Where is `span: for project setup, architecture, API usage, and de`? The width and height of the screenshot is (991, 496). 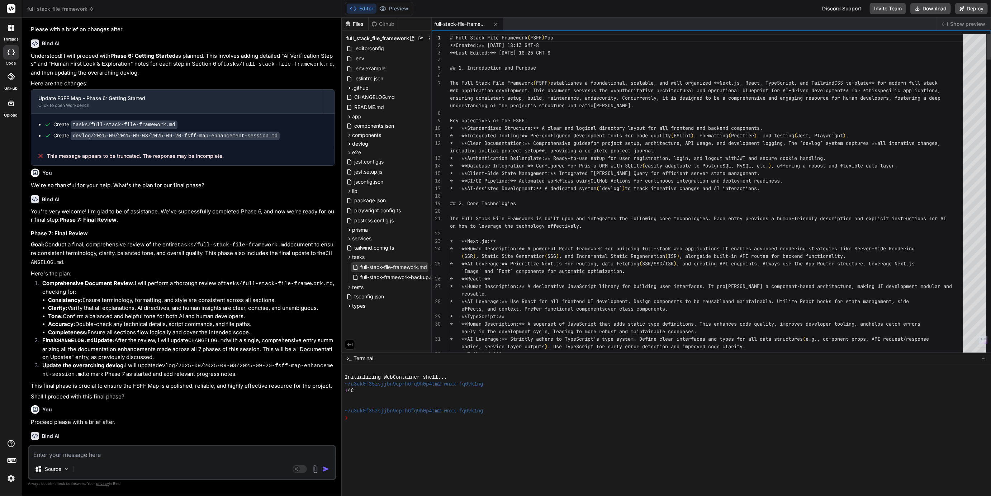 span: for project setup, architecture, API usage, and de is located at coordinates (662, 143).